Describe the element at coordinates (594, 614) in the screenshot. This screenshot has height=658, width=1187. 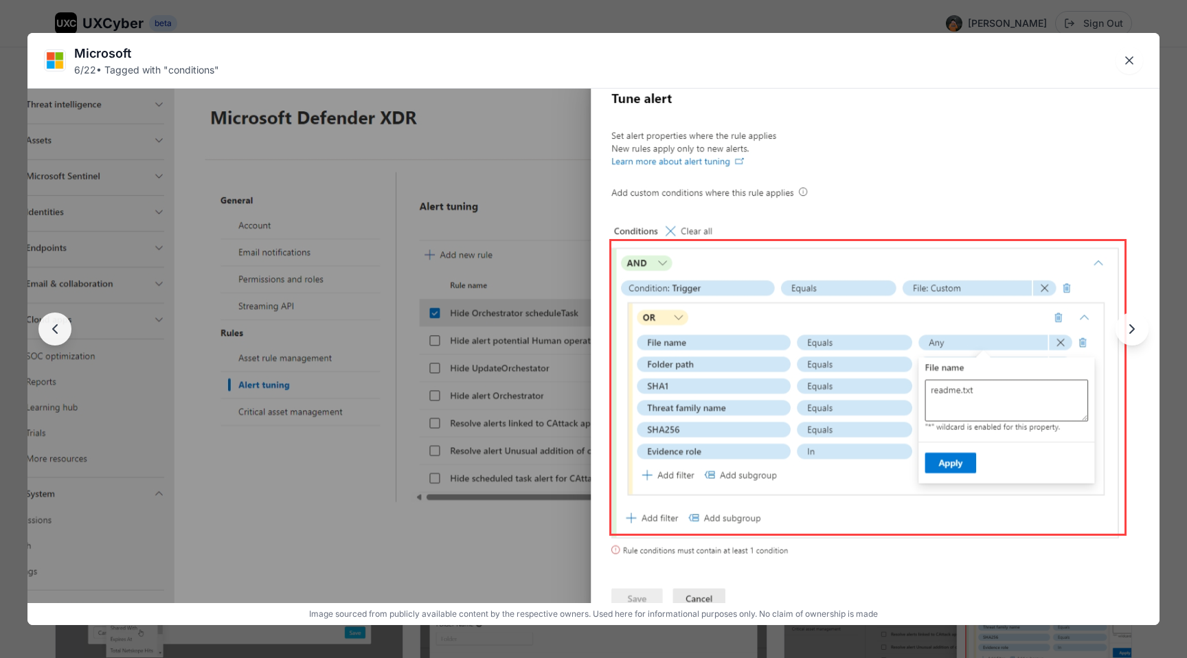
I see `p: Image sourced from publicly available content by the respective owners. Used here for information...` at that location.